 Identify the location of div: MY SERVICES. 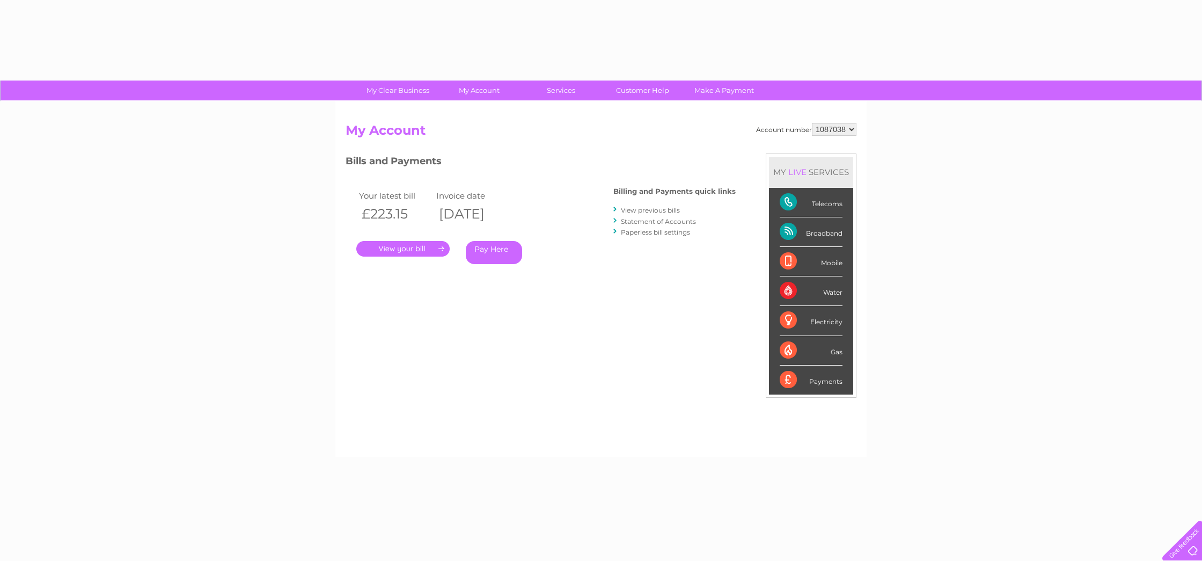
(811, 172).